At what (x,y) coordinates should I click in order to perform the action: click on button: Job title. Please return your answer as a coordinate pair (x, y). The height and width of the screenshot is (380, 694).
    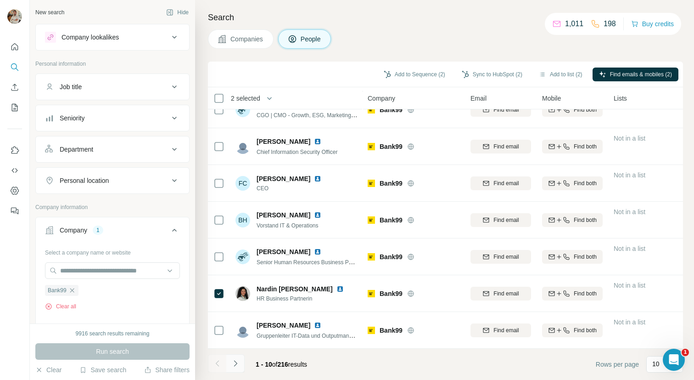
    Looking at the image, I should click on (112, 87).